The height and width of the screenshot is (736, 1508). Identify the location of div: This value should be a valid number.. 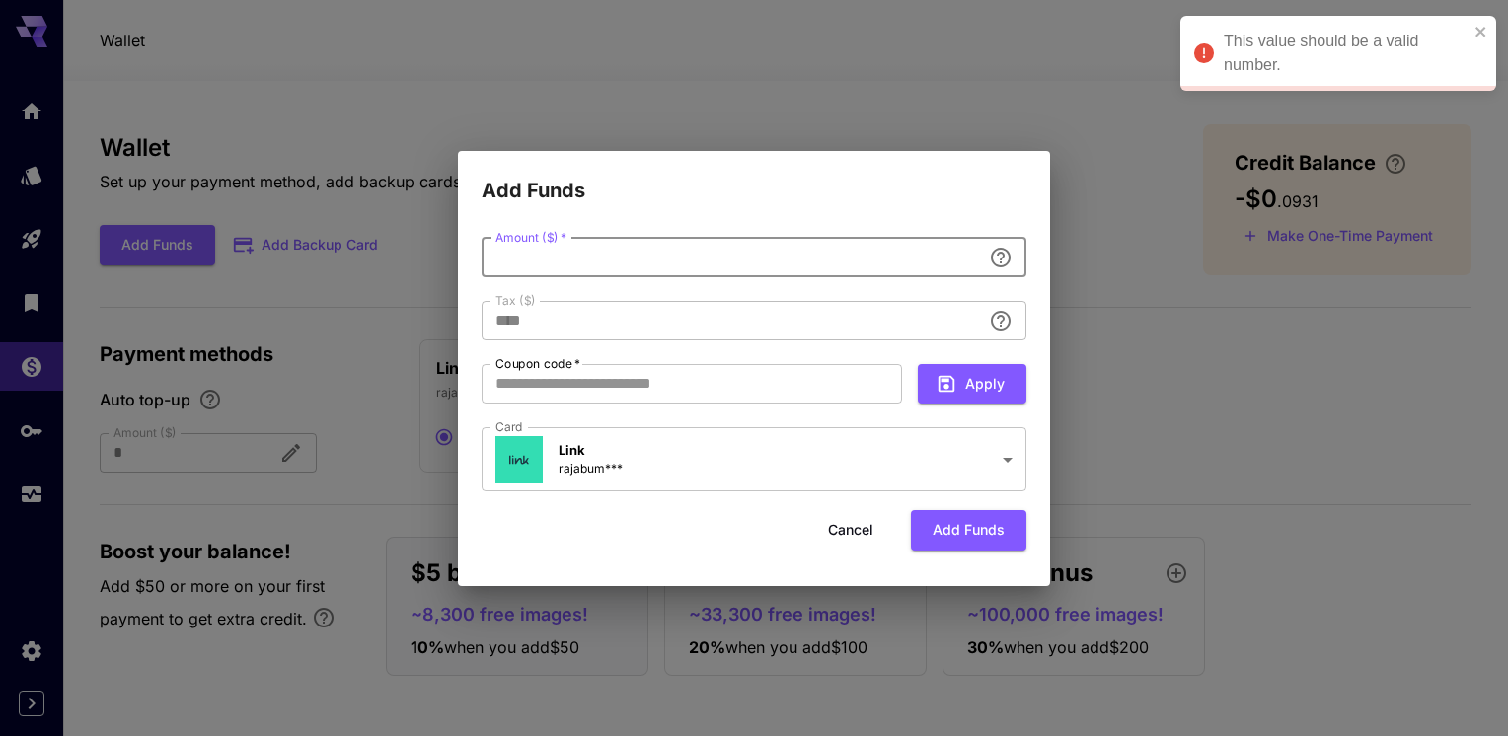
(1346, 53).